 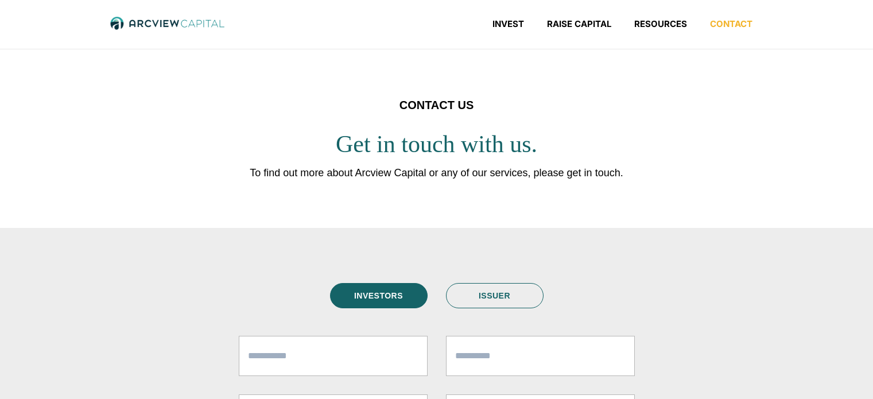 What do you see at coordinates (495, 296) in the screenshot?
I see `a: ISSUER` at bounding box center [495, 296].